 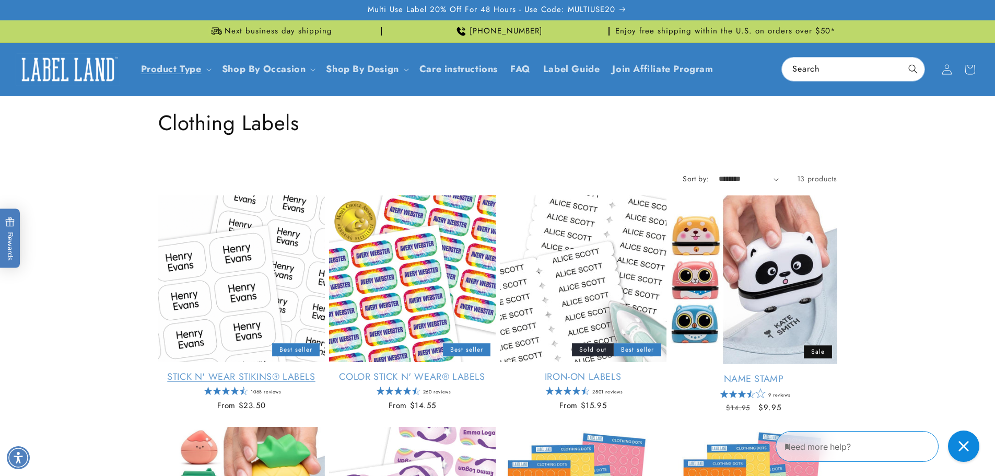 What do you see at coordinates (583, 377) in the screenshot?
I see `a: Iron-On Labels` at bounding box center [583, 377].